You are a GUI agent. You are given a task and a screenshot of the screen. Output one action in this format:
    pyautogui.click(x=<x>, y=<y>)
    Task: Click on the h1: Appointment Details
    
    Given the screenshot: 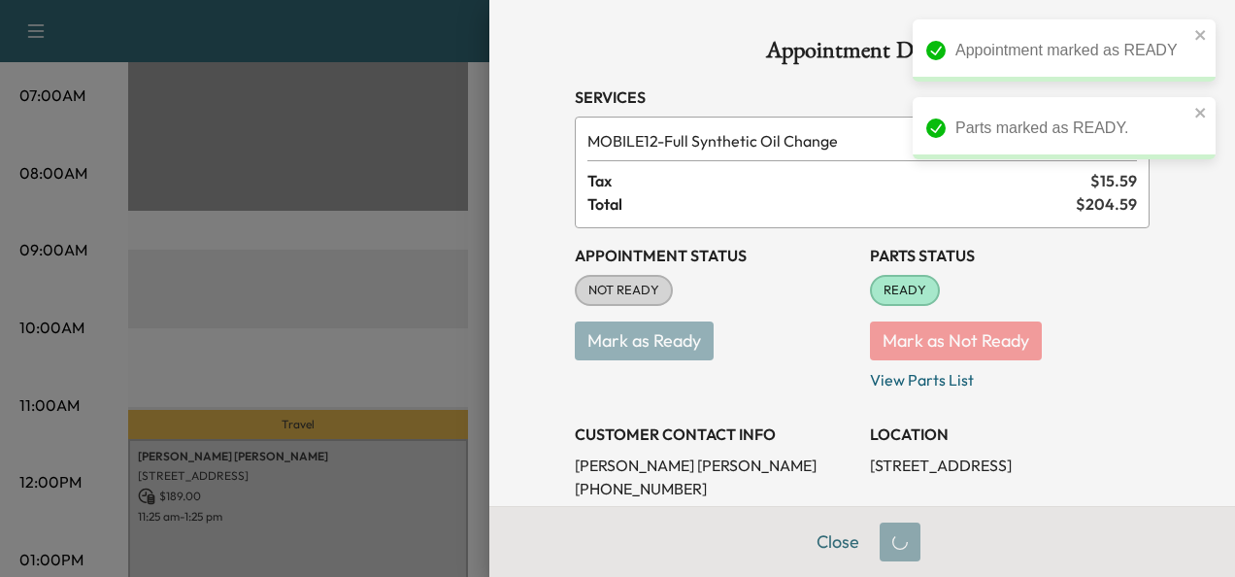 What is the action you would take?
    pyautogui.click(x=862, y=54)
    